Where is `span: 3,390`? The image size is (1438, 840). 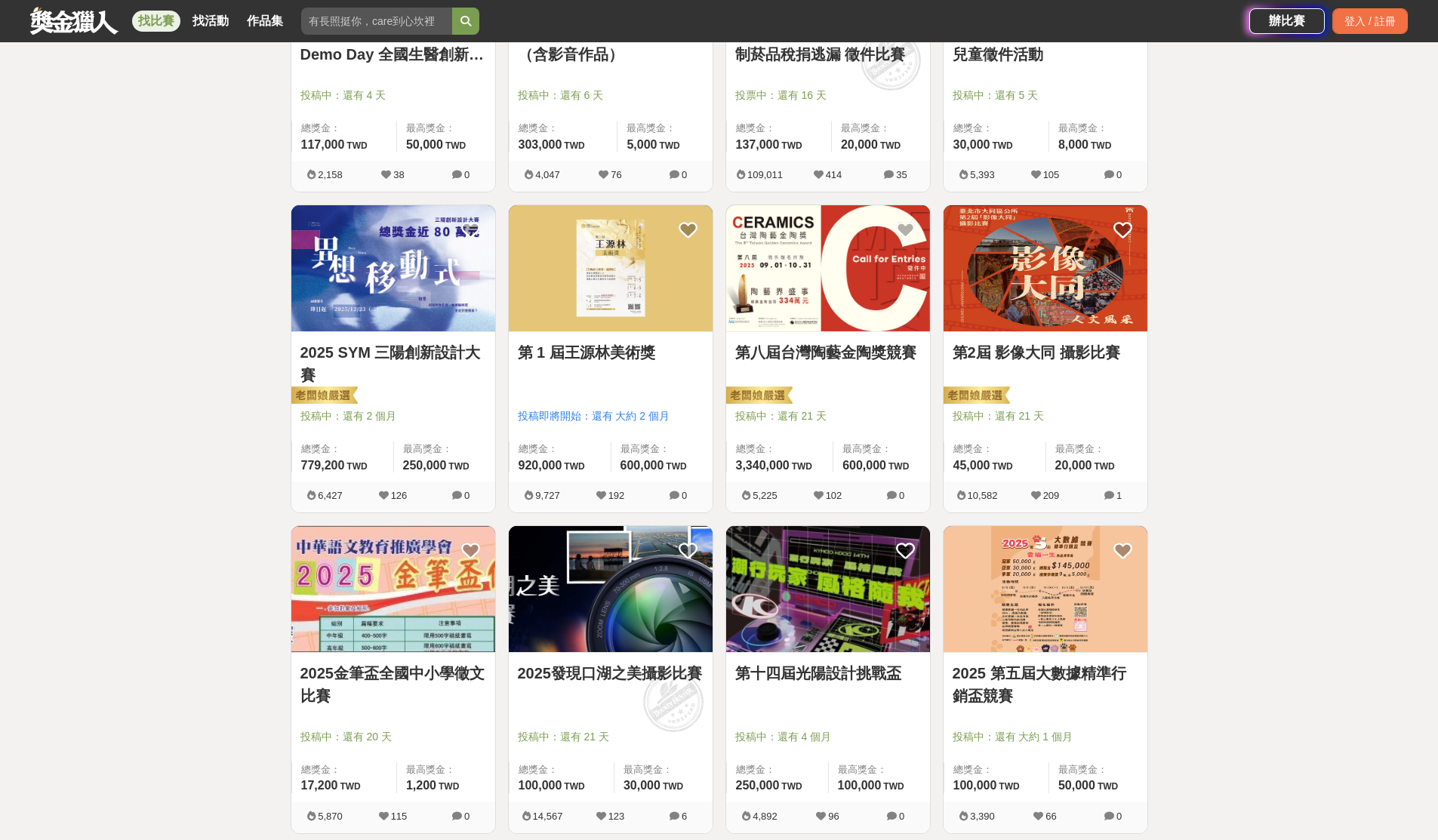 span: 3,390 is located at coordinates (983, 816).